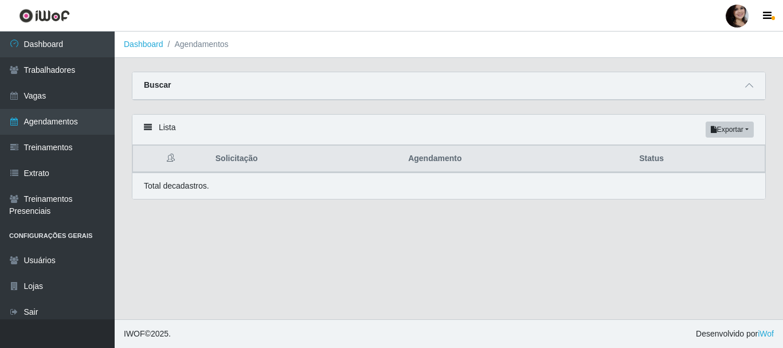 The image size is (783, 348). I want to click on span: Desenvolvido por, so click(735, 333).